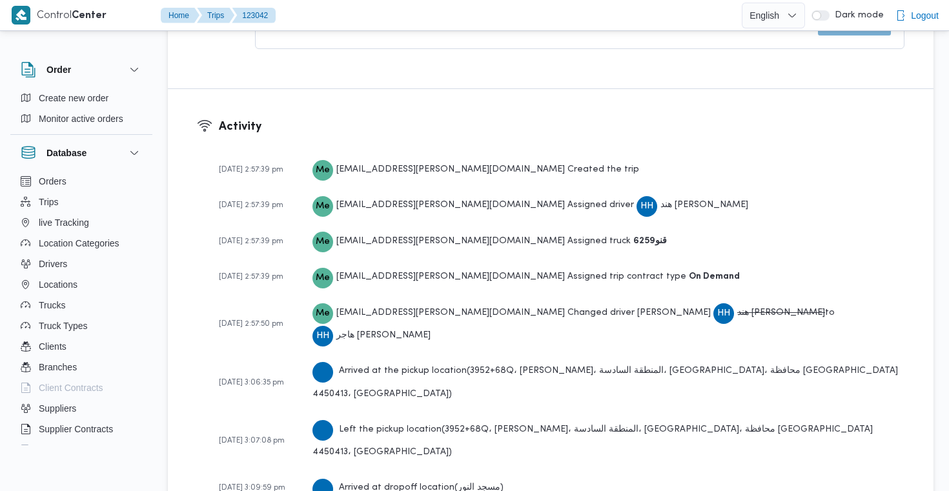 This screenshot has width=949, height=491. I want to click on button: Monitor active orders, so click(81, 119).